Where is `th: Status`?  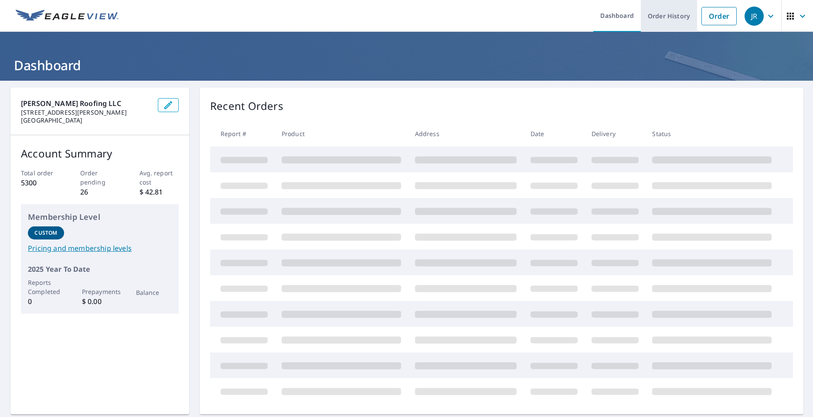
th: Status is located at coordinates (712, 133).